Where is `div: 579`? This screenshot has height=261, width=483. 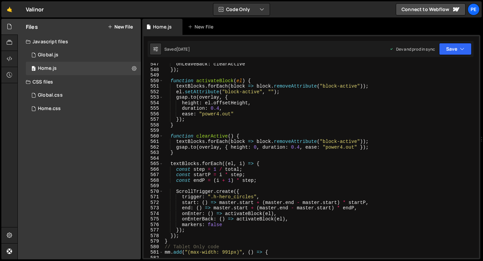
div: 579 is located at coordinates (153, 241).